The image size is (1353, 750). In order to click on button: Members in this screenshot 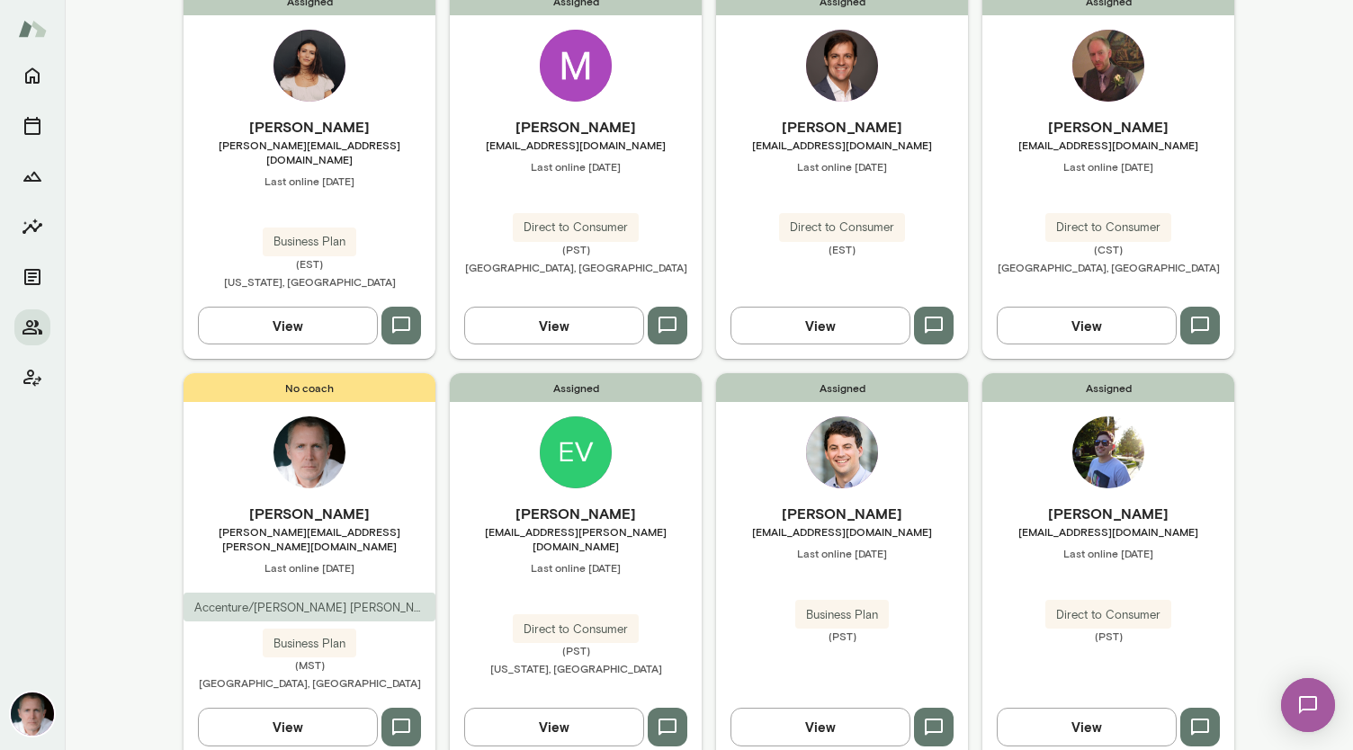, I will do `click(32, 327)`.